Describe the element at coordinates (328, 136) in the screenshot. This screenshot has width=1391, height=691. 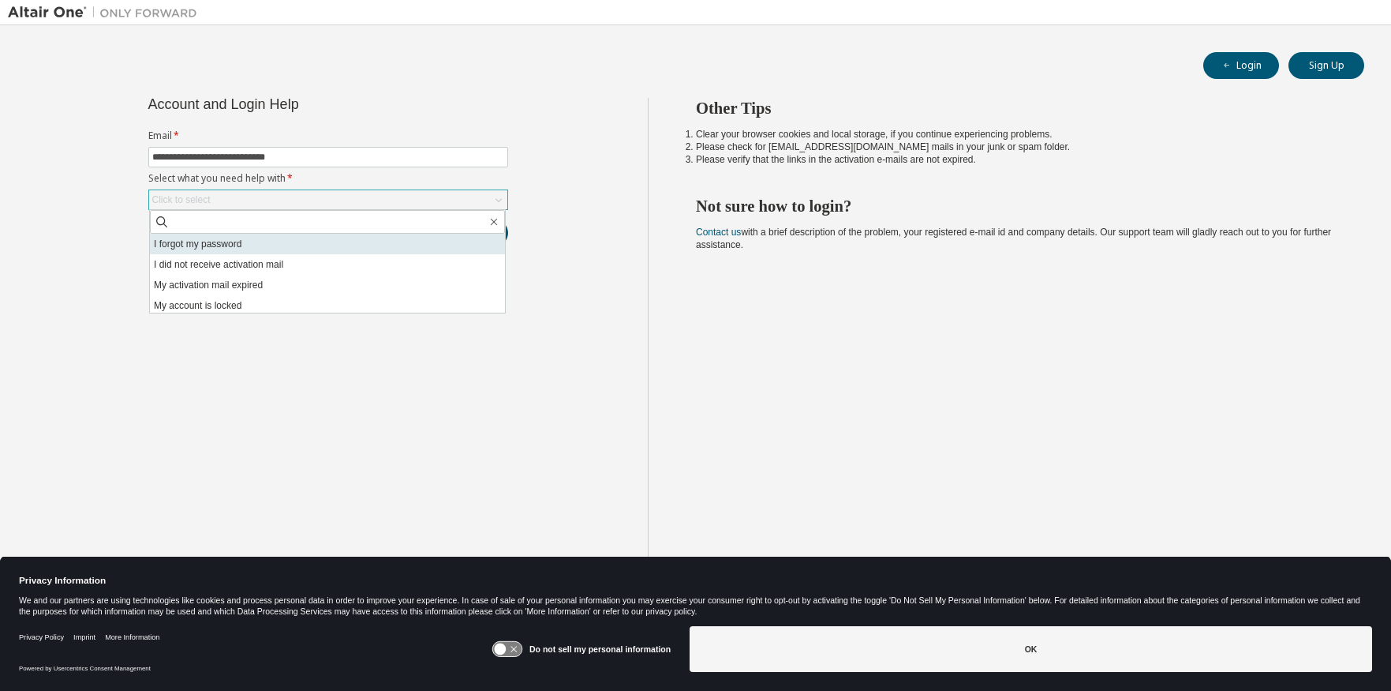
I see `label: Email` at that location.